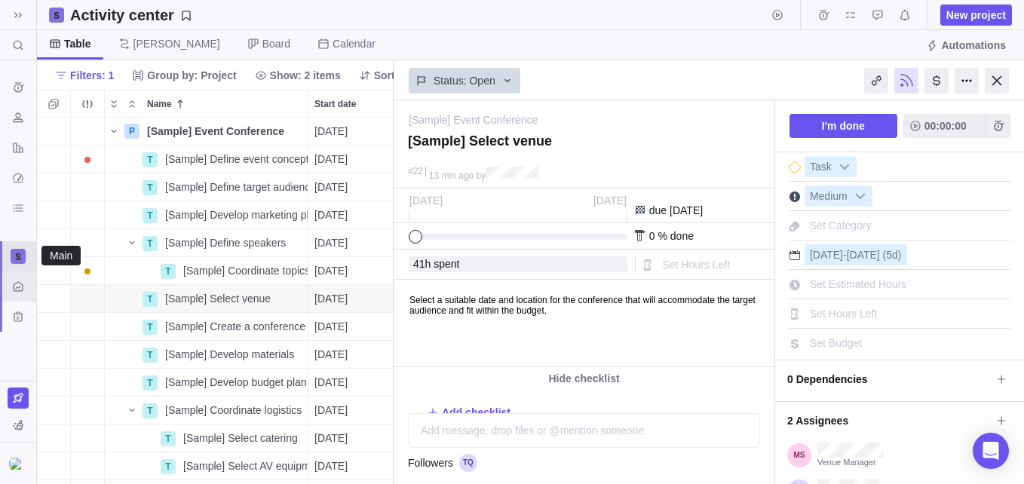 This screenshot has height=484, width=1024. I want to click on span: [Sample] Define speakers, so click(226, 243).